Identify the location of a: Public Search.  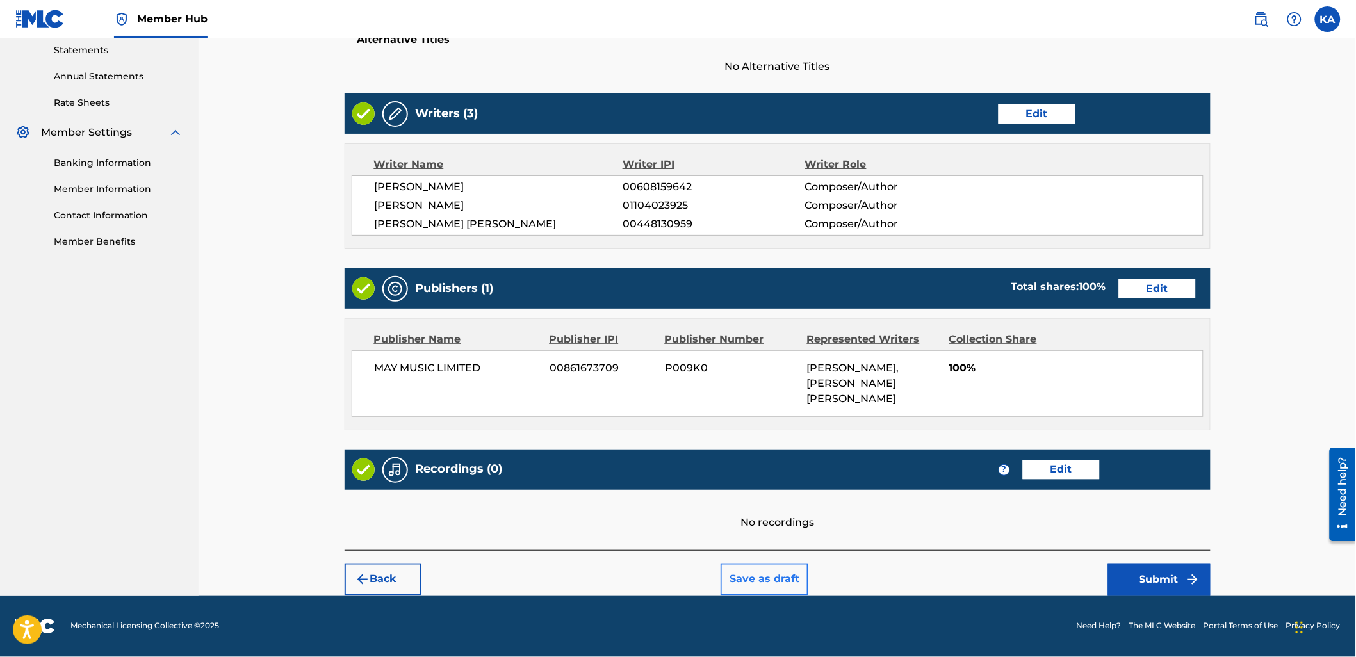
(1261, 19).